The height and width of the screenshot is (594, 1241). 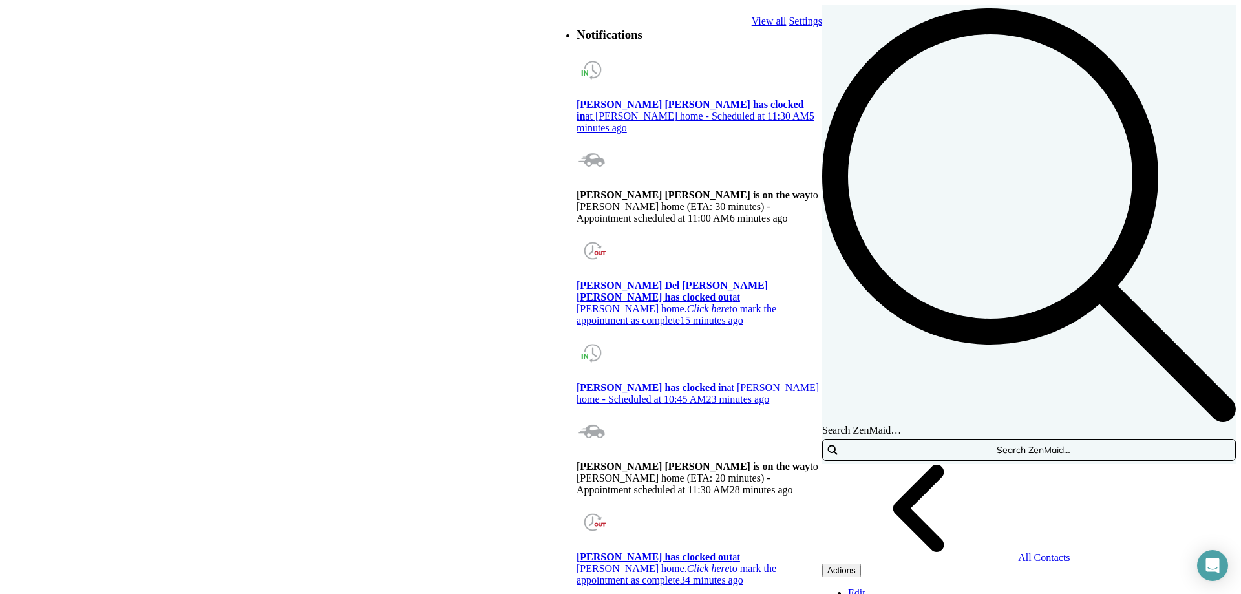 What do you see at coordinates (842, 570) in the screenshot?
I see `button: Actions` at bounding box center [842, 570].